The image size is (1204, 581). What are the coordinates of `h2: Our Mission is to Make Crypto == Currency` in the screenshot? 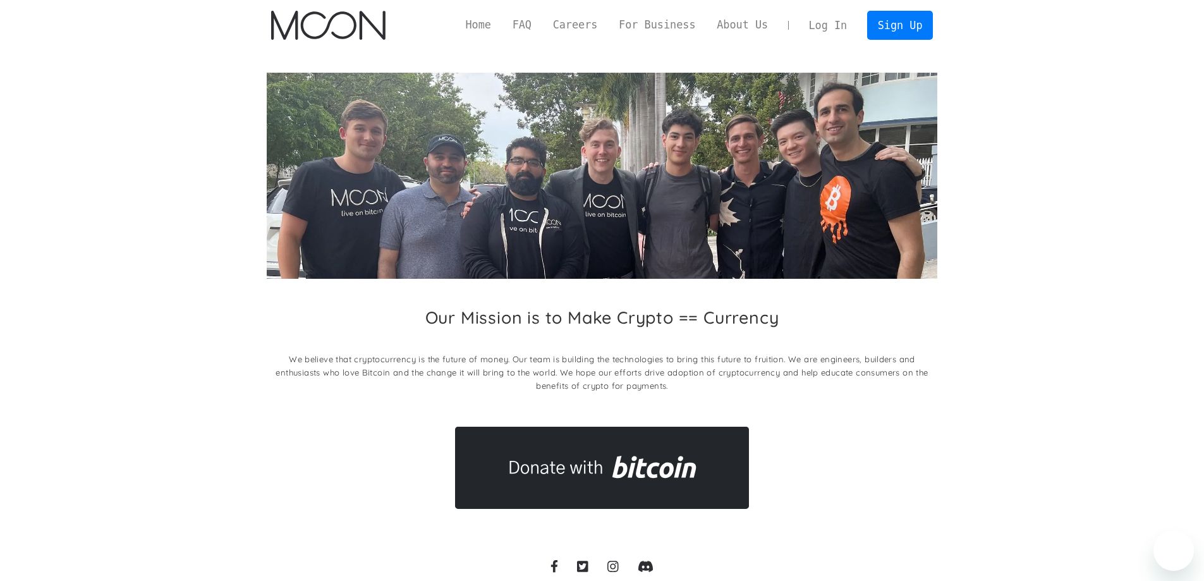 It's located at (602, 317).